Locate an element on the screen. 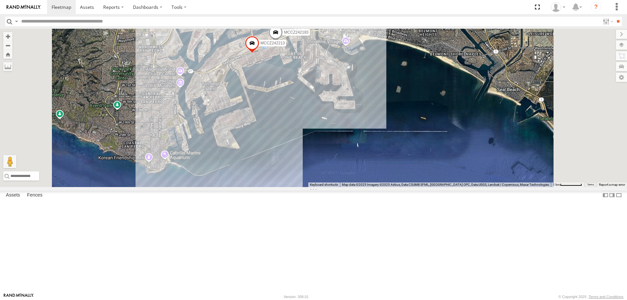  label: Hide Summary Table is located at coordinates (619, 195).